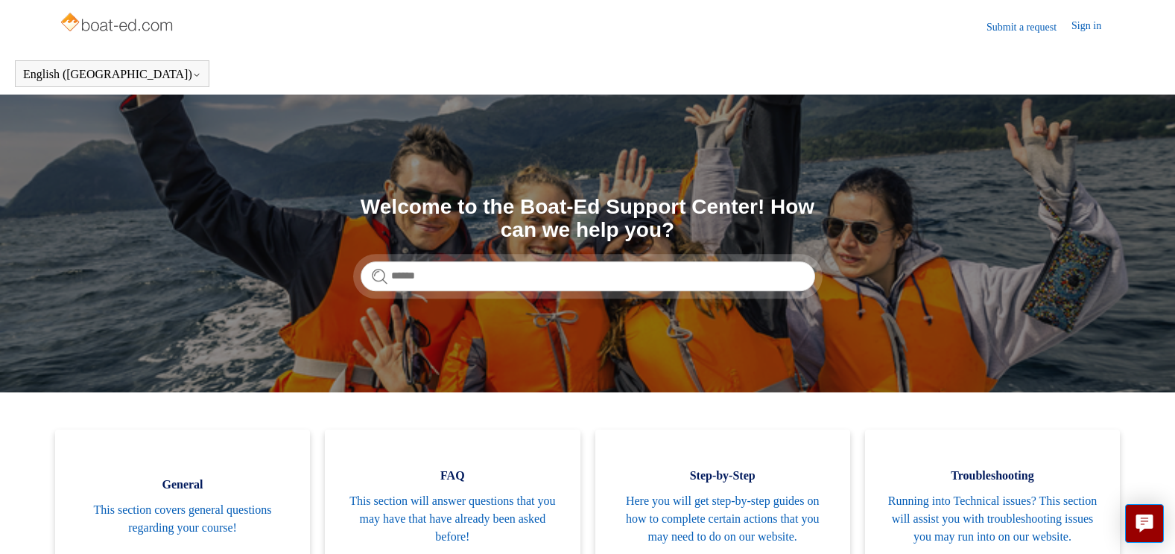  What do you see at coordinates (588, 276) in the screenshot?
I see `input: Search` at bounding box center [588, 276].